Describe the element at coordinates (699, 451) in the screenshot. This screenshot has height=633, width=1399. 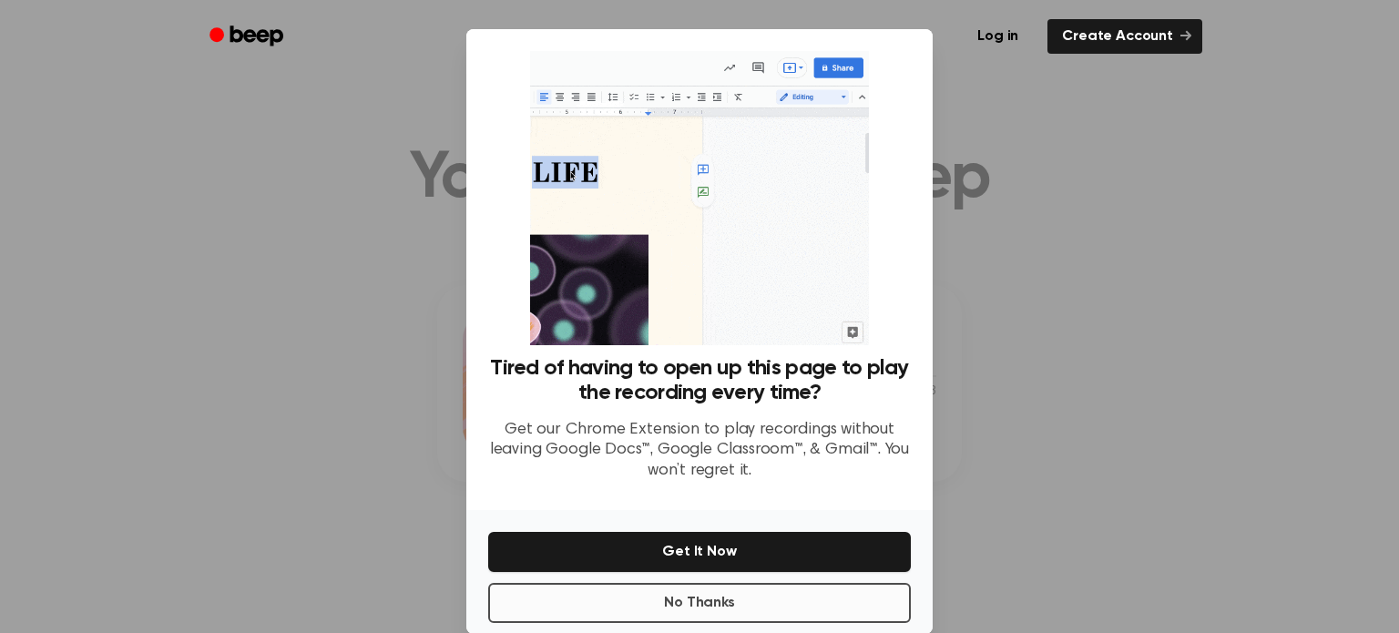
I see `p: Get our Chrome Extension to play recordings without leaving Google Docs™, Google Classroom™, & Gm...` at that location.